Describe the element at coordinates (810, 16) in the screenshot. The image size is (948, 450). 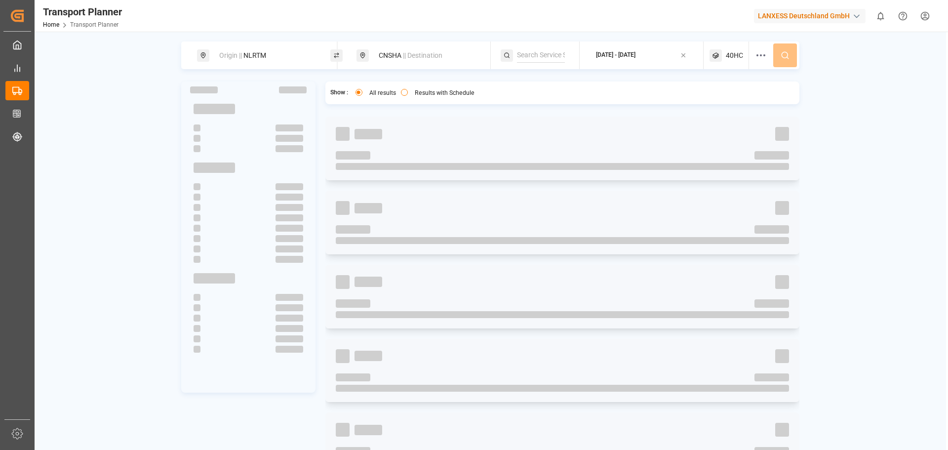
I see `div: LANXESS Deutschland GmbH` at that location.